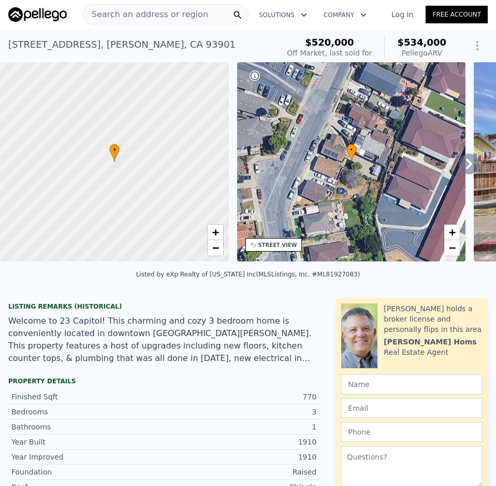 This screenshot has width=496, height=486. I want to click on div: 770, so click(240, 396).